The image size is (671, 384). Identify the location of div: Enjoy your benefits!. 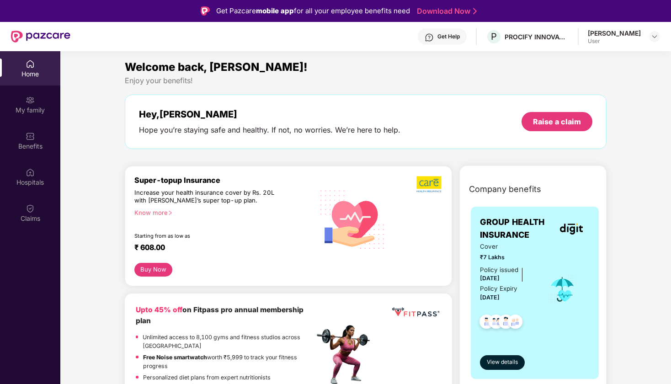
(366, 80).